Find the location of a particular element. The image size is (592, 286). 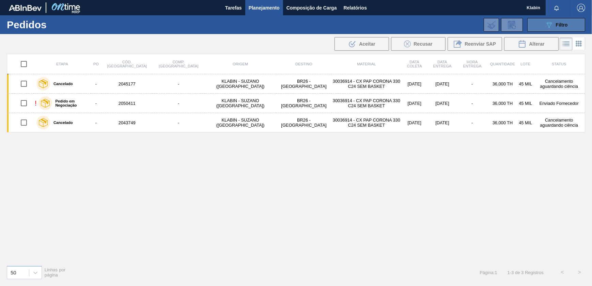

span: Composição de Carga is located at coordinates (312, 8).